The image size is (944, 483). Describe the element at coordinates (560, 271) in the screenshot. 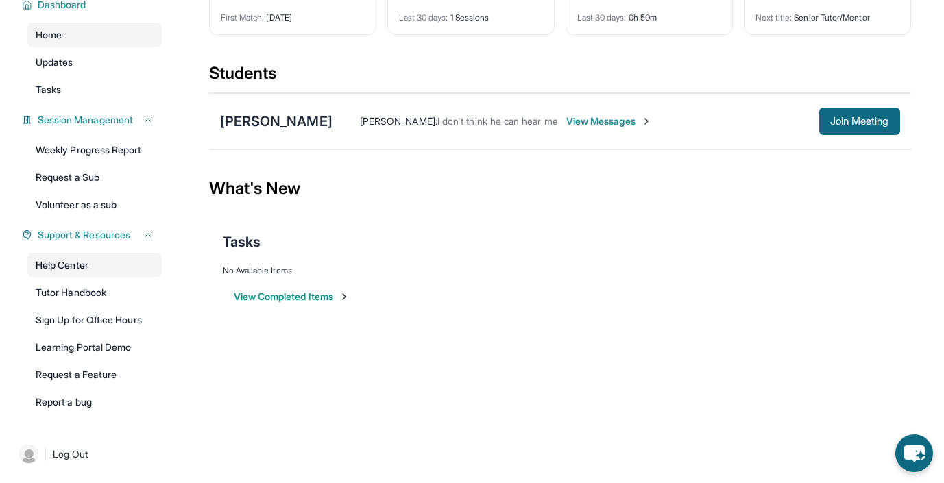

I see `div: No Available Items` at that location.